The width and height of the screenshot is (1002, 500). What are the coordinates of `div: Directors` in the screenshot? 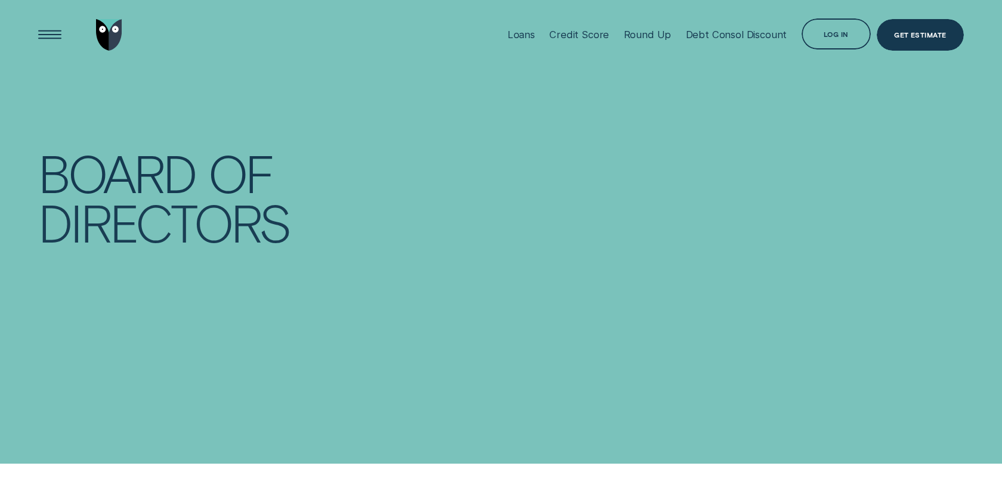 It's located at (164, 222).